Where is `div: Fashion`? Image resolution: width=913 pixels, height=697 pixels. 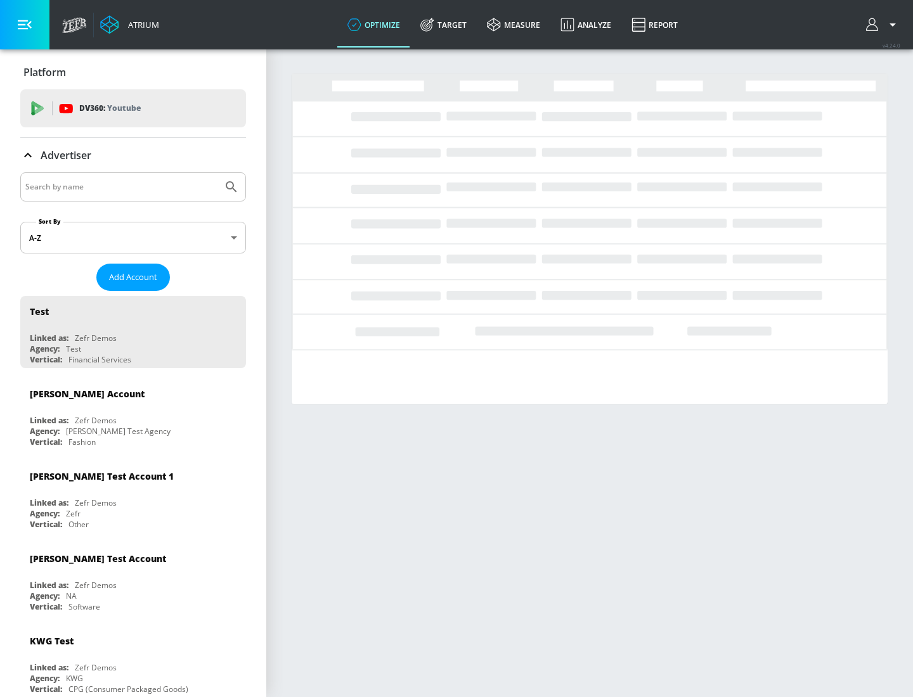
div: Fashion is located at coordinates (82, 442).